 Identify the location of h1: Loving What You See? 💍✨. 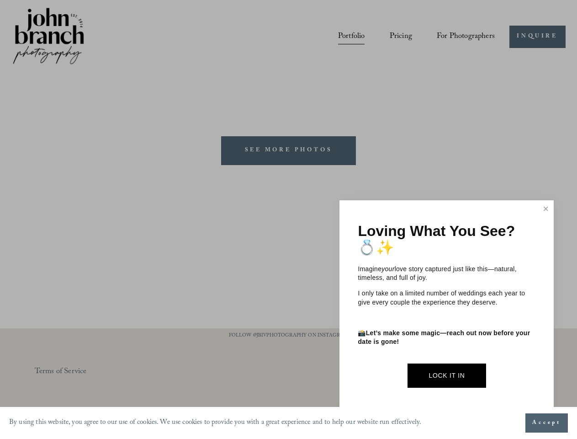
(446, 239).